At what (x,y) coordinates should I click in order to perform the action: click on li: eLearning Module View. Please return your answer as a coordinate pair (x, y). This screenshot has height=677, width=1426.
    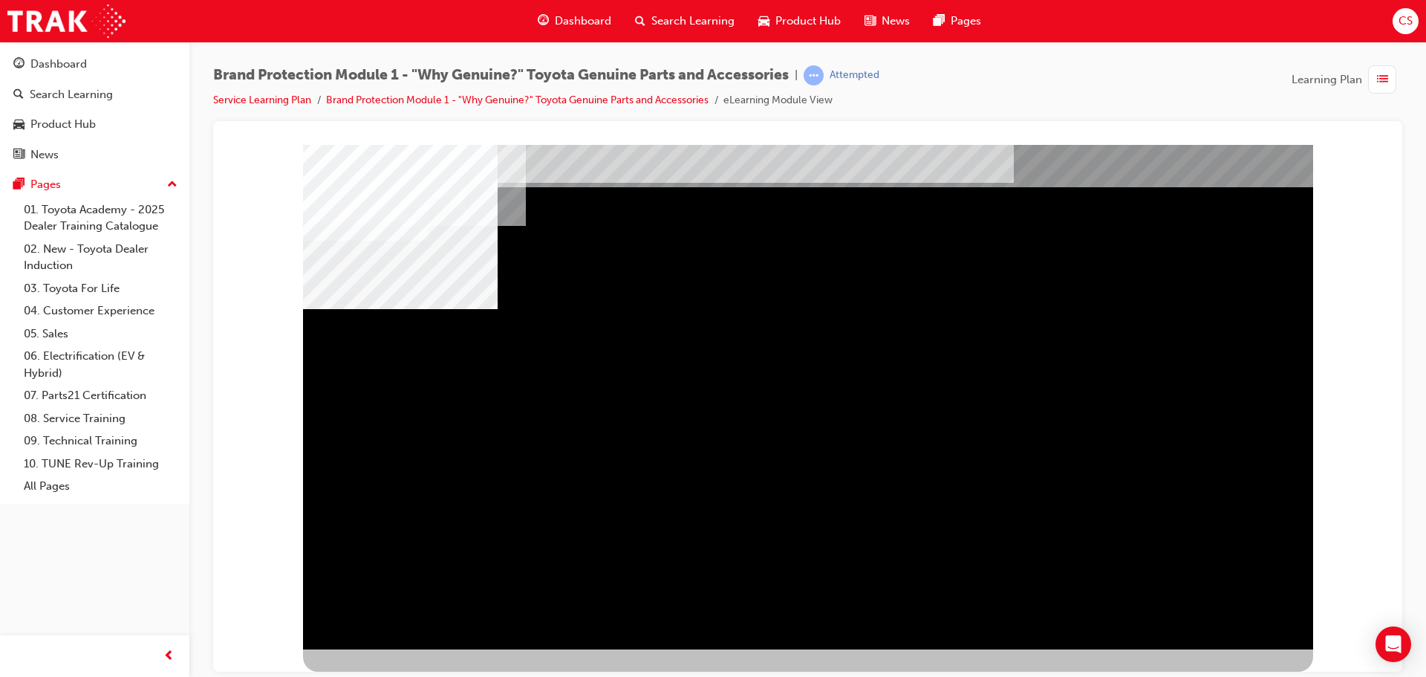
    Looking at the image, I should click on (778, 100).